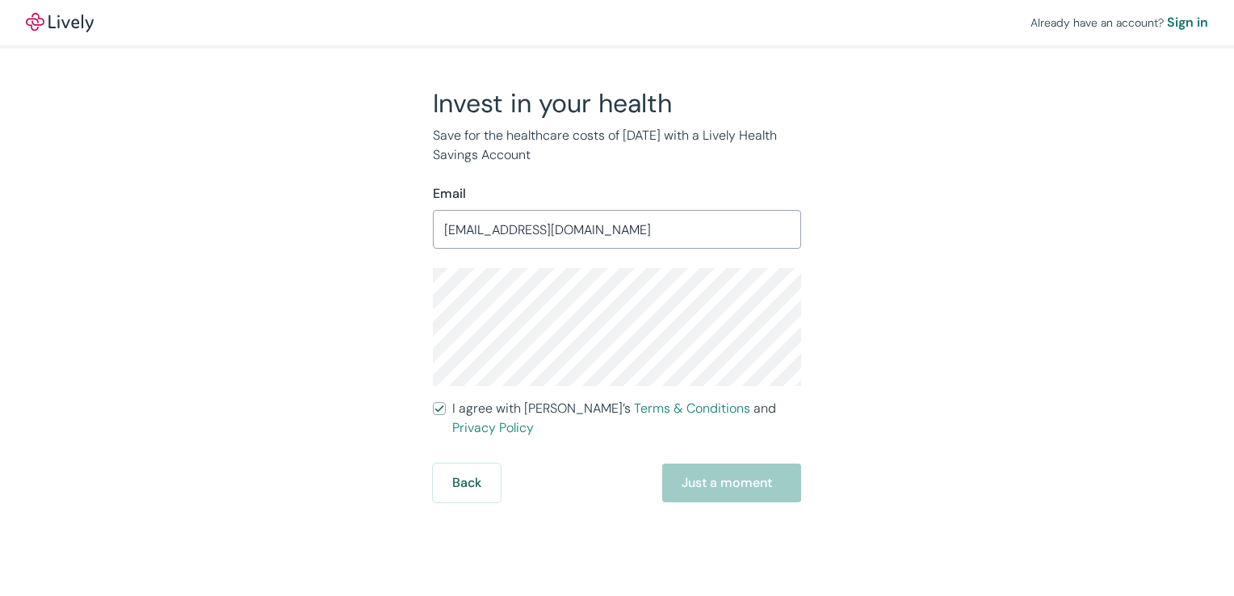 The image size is (1234, 596). What do you see at coordinates (1120, 23) in the screenshot?
I see `div: Already have an account?` at bounding box center [1120, 23].